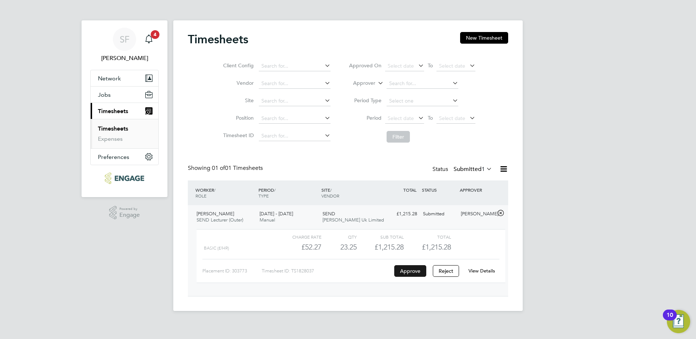 The height and width of the screenshot is (339, 696). What do you see at coordinates (149, 39) in the screenshot?
I see `a: 4` at bounding box center [149, 39].